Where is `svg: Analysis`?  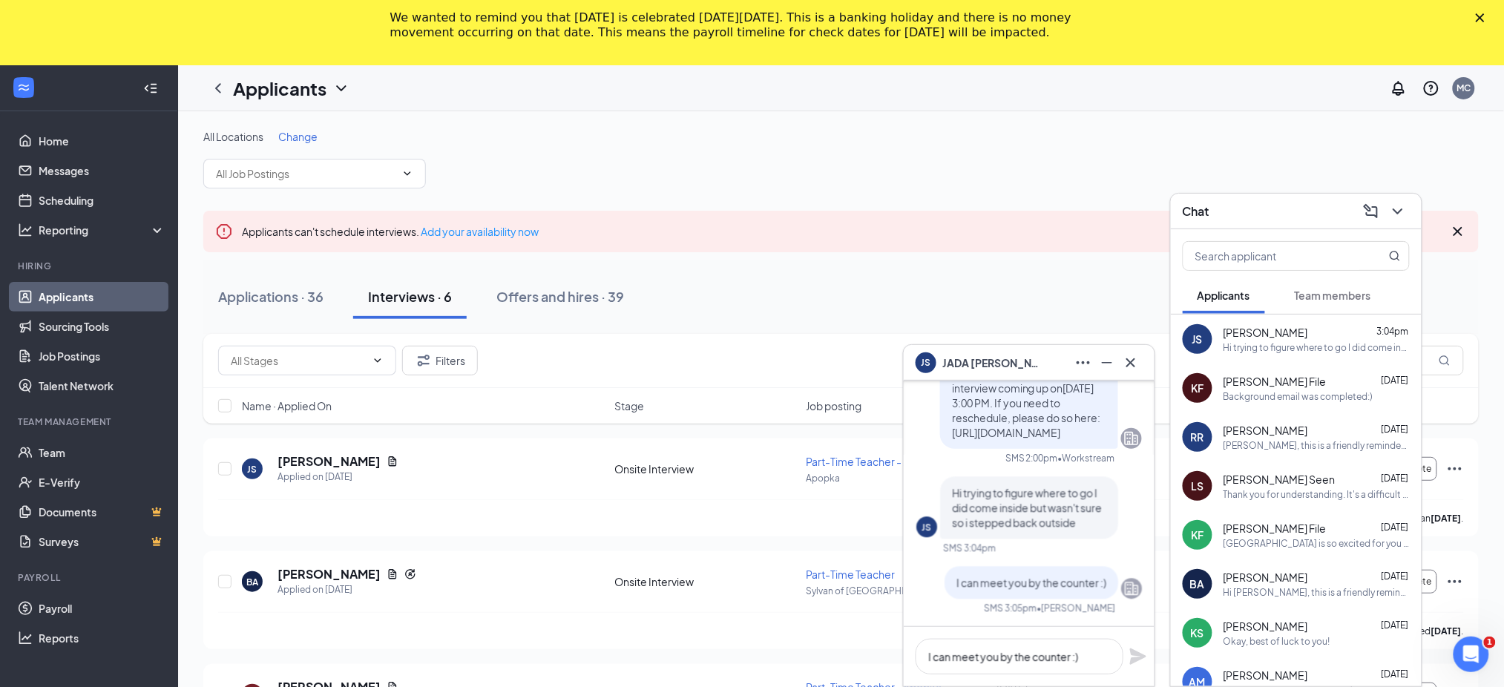
svg: Analysis is located at coordinates (25, 230).